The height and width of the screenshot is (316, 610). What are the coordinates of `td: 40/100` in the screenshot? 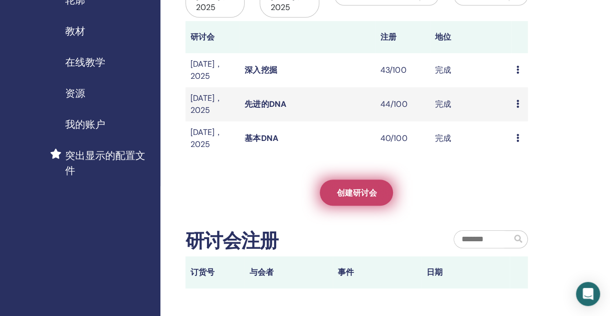 It's located at (403, 138).